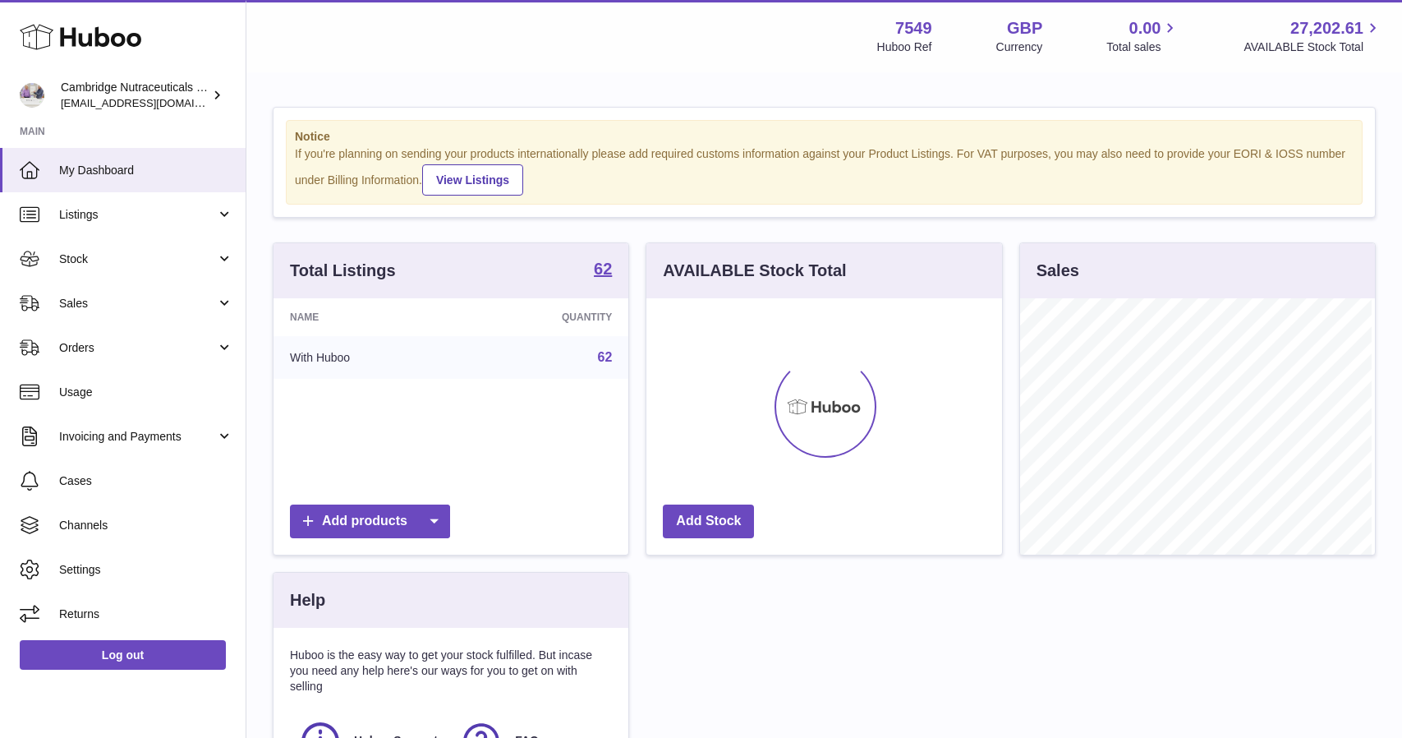  I want to click on img: qvc@camnutra.com, so click(32, 95).